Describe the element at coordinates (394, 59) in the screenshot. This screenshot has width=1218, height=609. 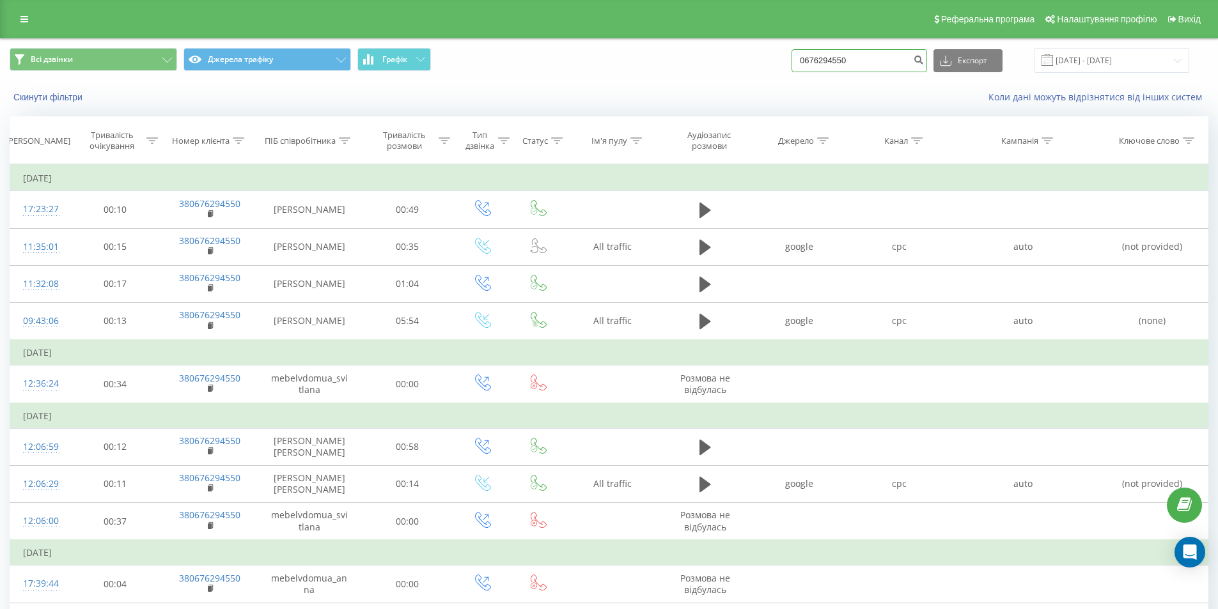
I see `button: Графік` at that location.